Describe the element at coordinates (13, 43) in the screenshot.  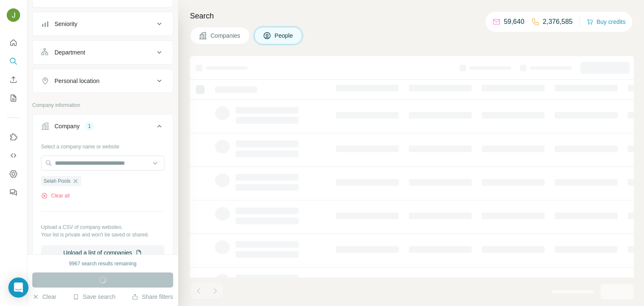
I see `button: Quick start` at that location.